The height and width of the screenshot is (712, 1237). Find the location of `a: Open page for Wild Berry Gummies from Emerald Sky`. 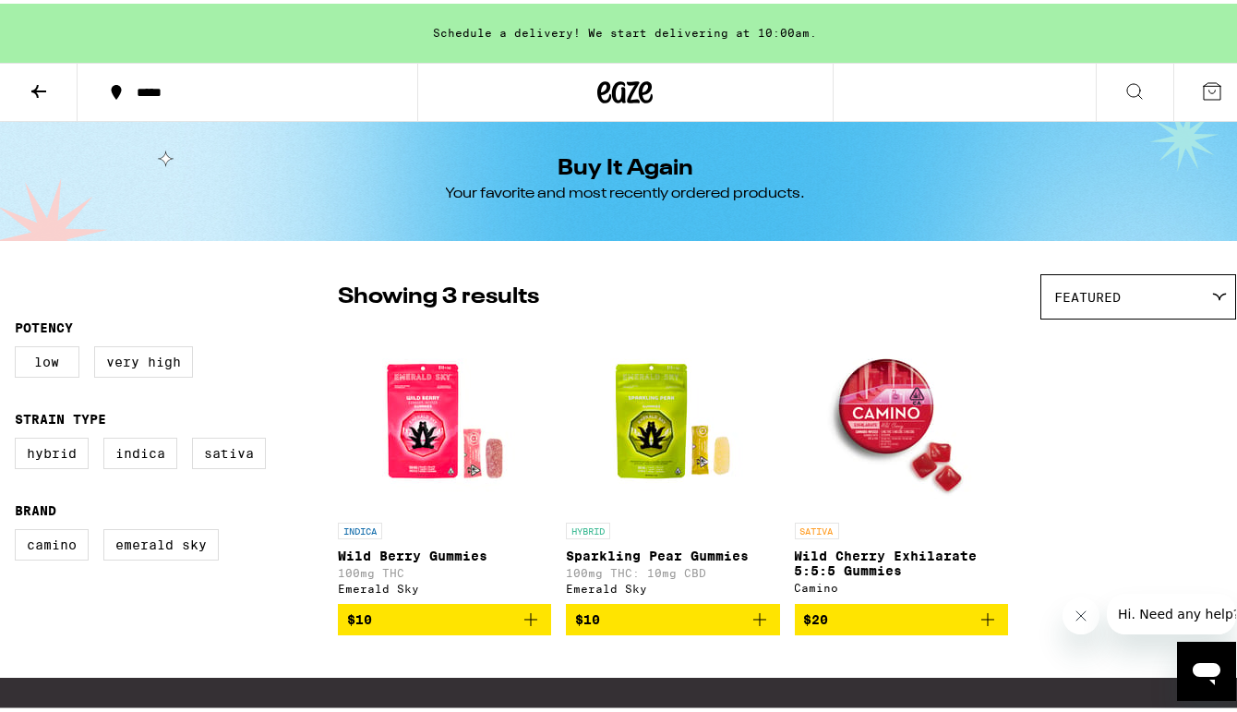

a: Open page for Wild Berry Gummies from Emerald Sky is located at coordinates (444, 463).